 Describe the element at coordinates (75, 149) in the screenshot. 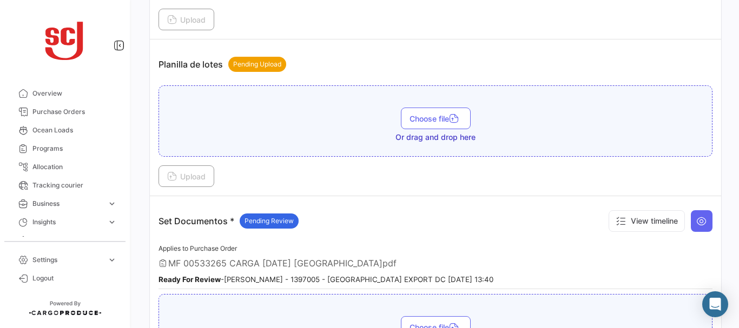

I see `span: Programs` at that location.